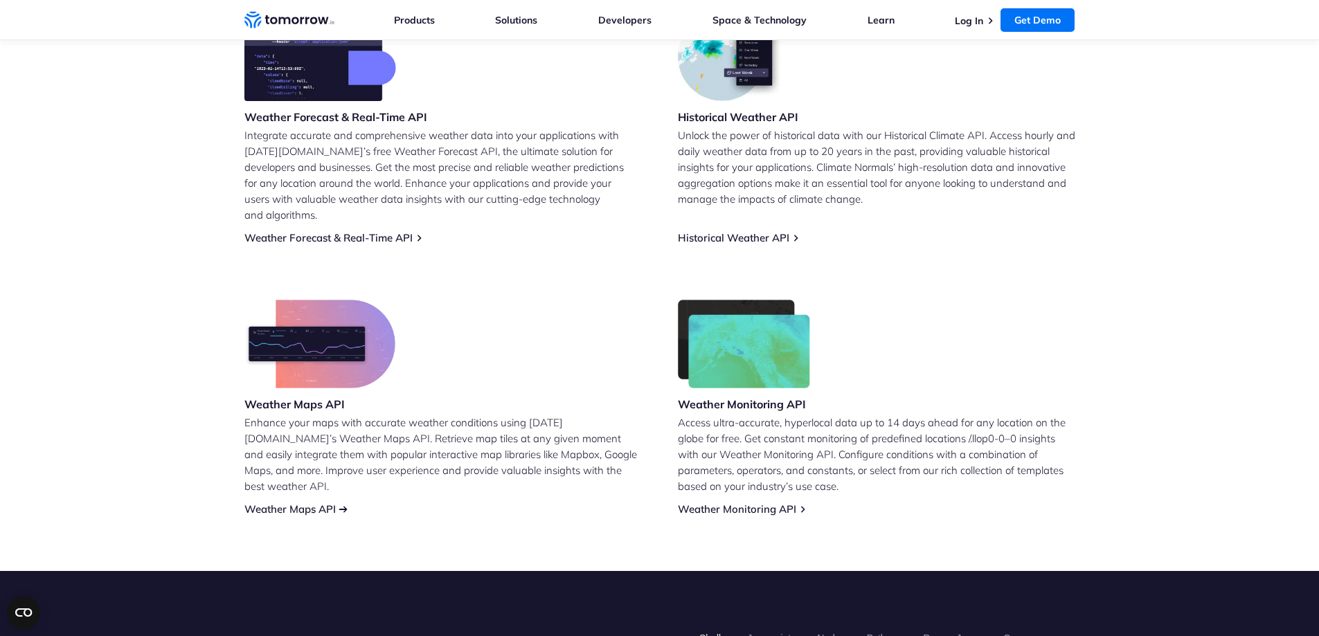 This screenshot has height=636, width=1319. Describe the element at coordinates (877, 167) in the screenshot. I see `p: Unlock the power of historical data with our Historical Climate API. Access hourly and daily weat...` at that location.